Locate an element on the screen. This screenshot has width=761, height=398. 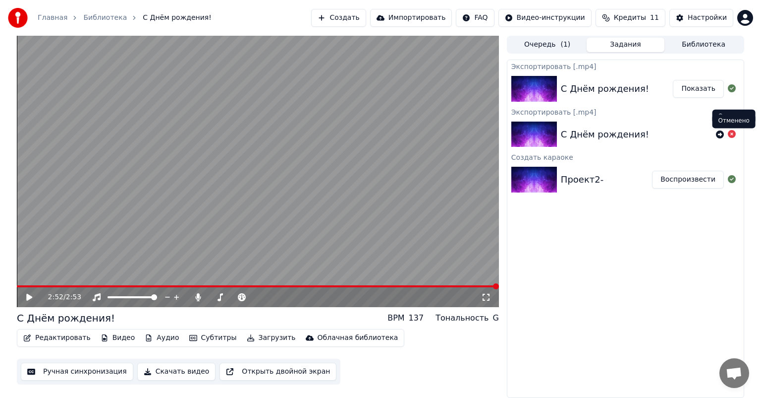
button: Задания is located at coordinates (626, 45).